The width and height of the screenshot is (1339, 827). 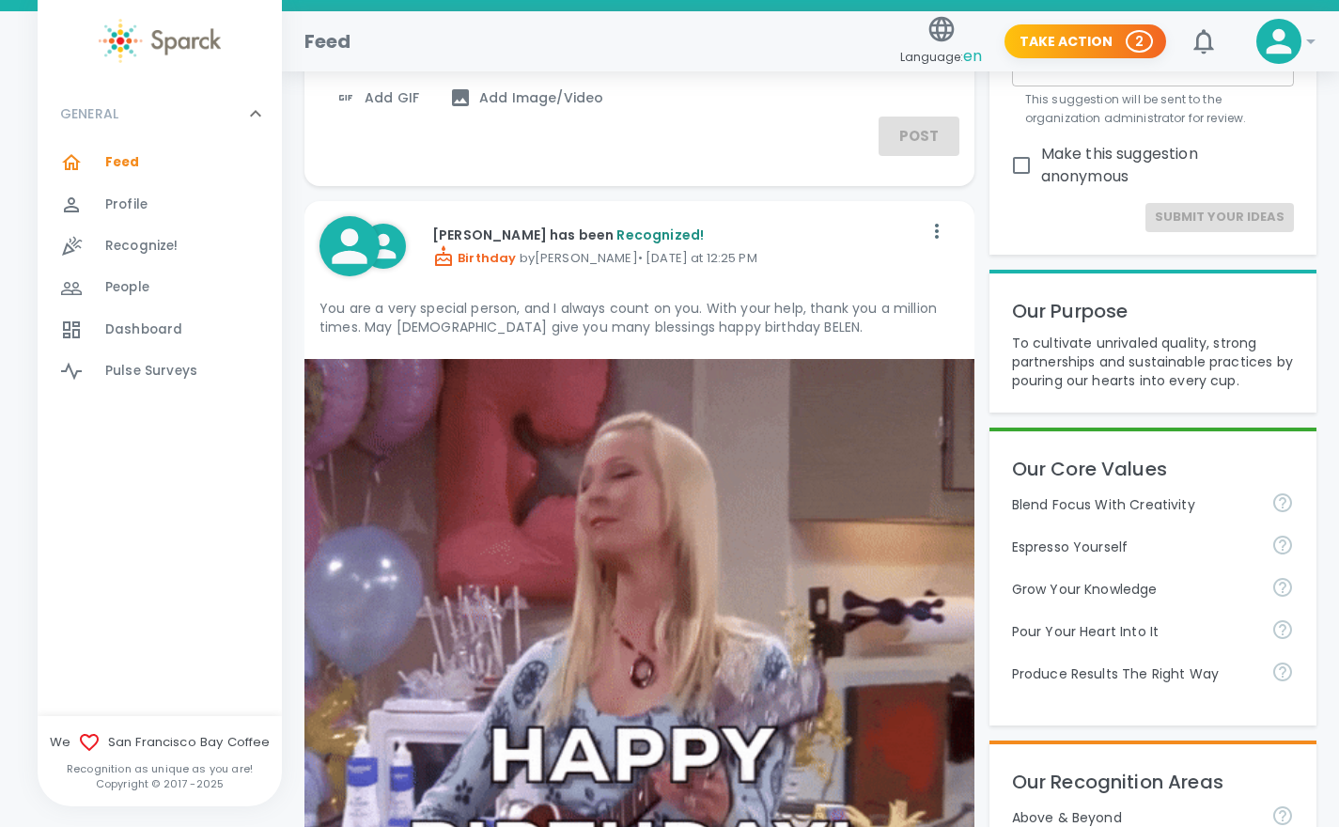 What do you see at coordinates (126, 205) in the screenshot?
I see `span: Profile` at bounding box center [126, 205].